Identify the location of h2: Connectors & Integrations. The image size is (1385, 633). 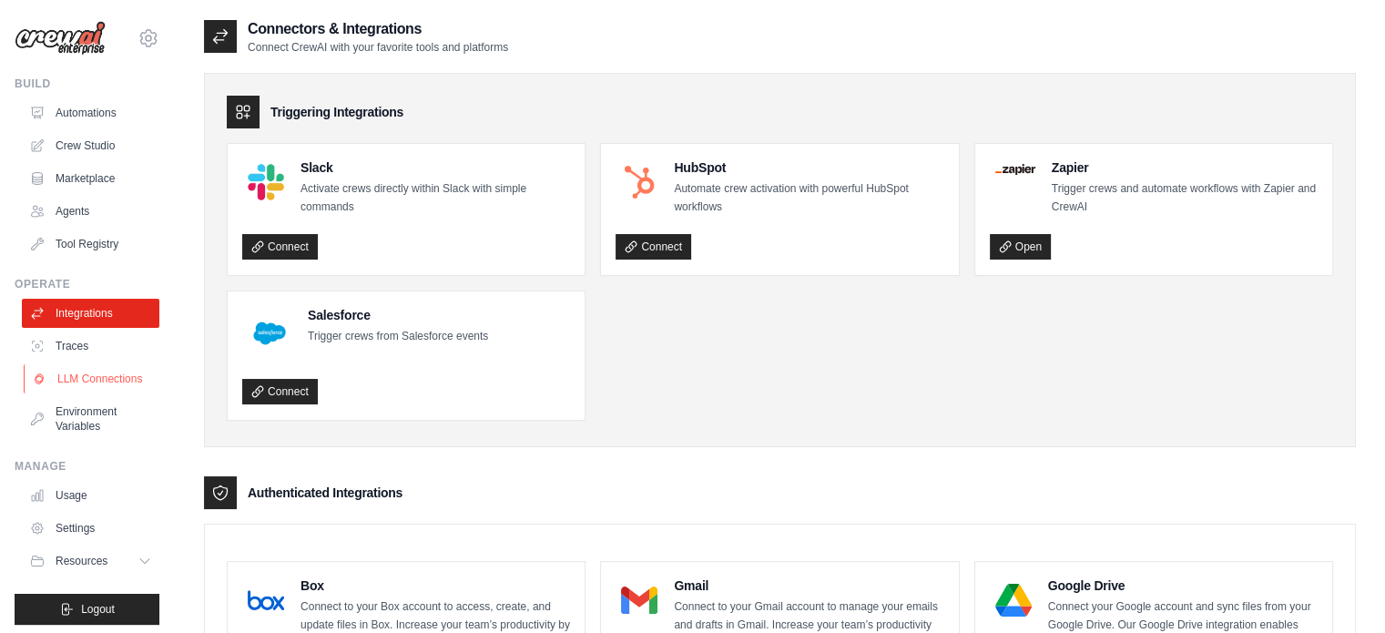
(378, 29).